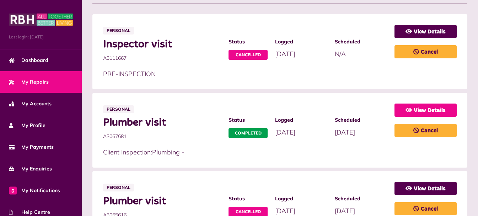 The image size is (478, 216). Describe the element at coordinates (248, 133) in the screenshot. I see `span: Completed` at that location.